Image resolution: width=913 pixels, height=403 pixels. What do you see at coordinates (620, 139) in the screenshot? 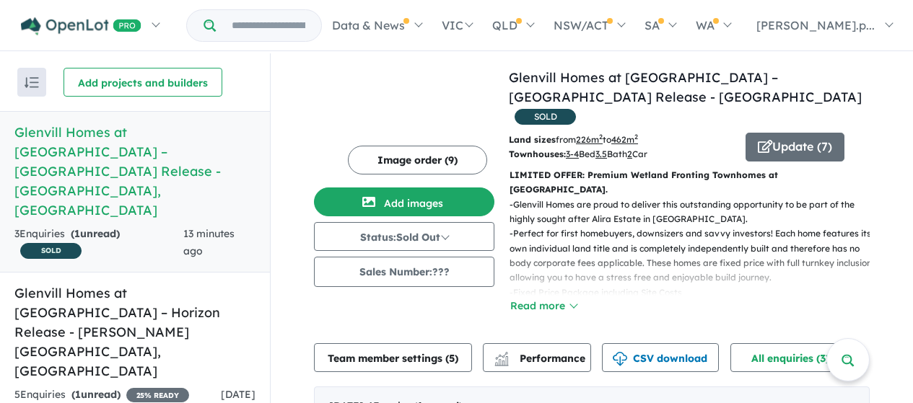
I see `span: to` at bounding box center [620, 139].